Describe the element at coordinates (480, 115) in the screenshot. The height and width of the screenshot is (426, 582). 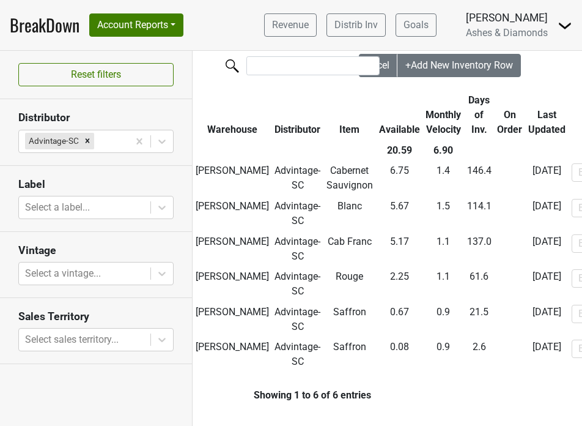
I see `th: Days of Inv.: activate to sort column ascending` at that location.